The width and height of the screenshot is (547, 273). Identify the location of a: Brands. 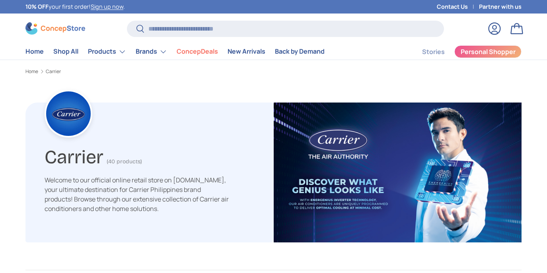
(151, 52).